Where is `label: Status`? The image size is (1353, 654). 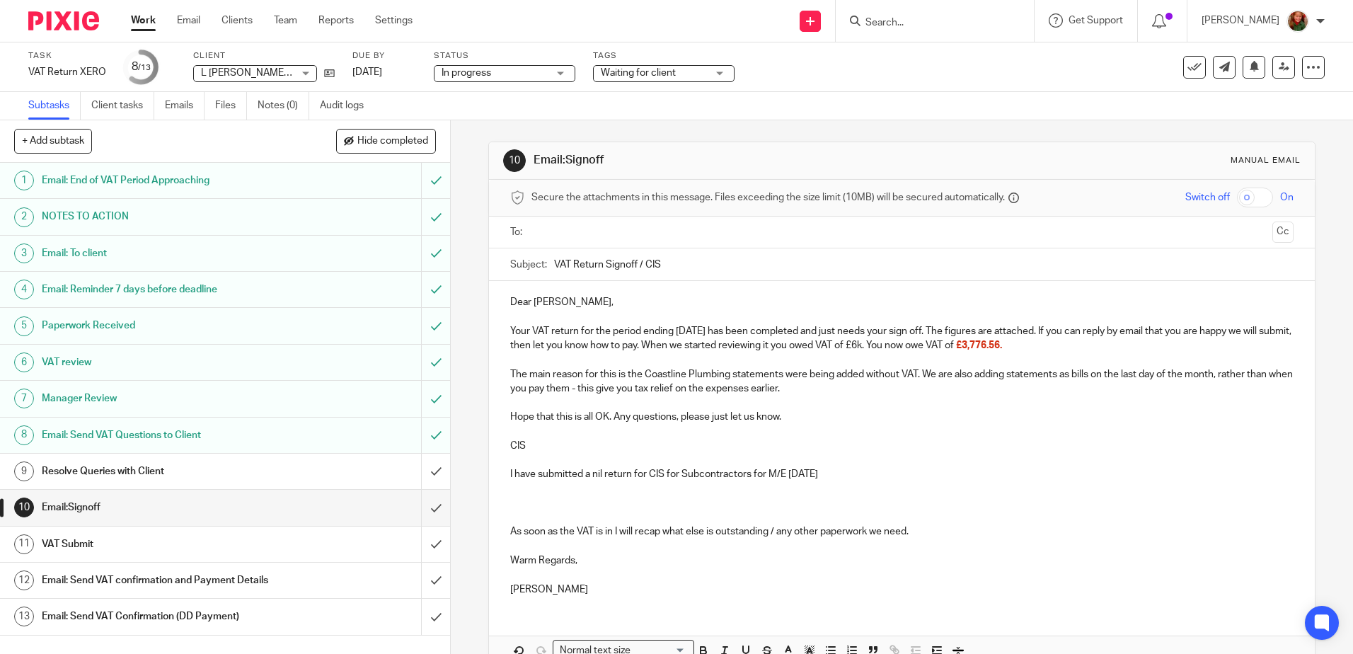
label: Status is located at coordinates (504, 56).